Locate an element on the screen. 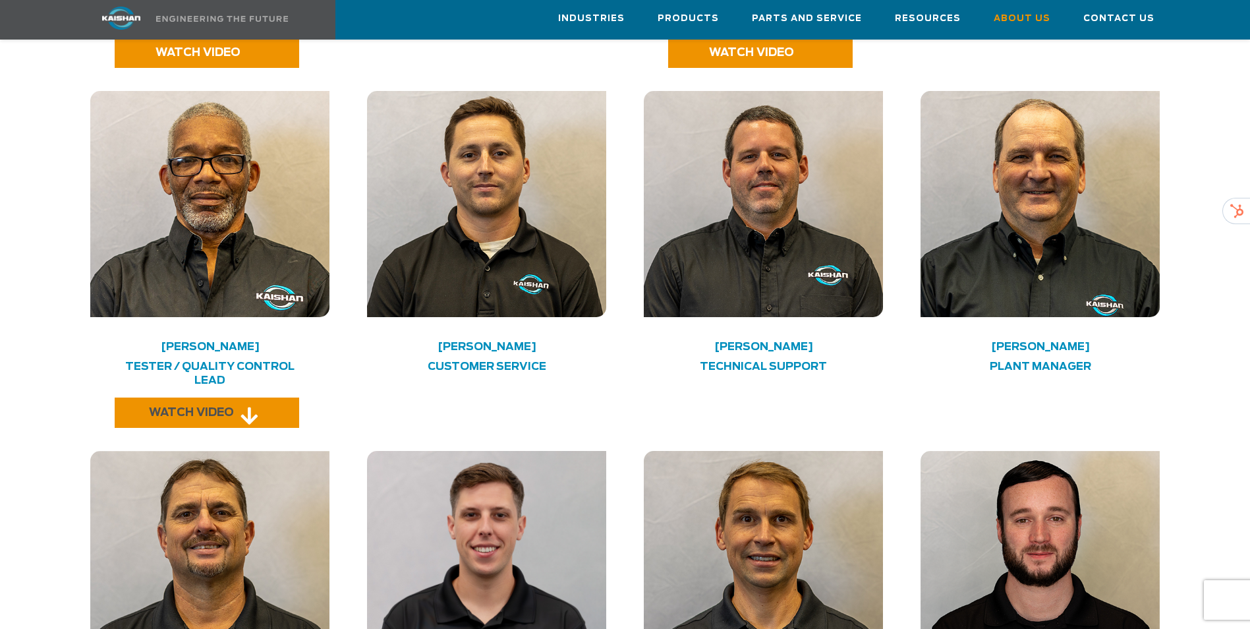  h4: Tester / Quality Control Lead is located at coordinates (210, 374).